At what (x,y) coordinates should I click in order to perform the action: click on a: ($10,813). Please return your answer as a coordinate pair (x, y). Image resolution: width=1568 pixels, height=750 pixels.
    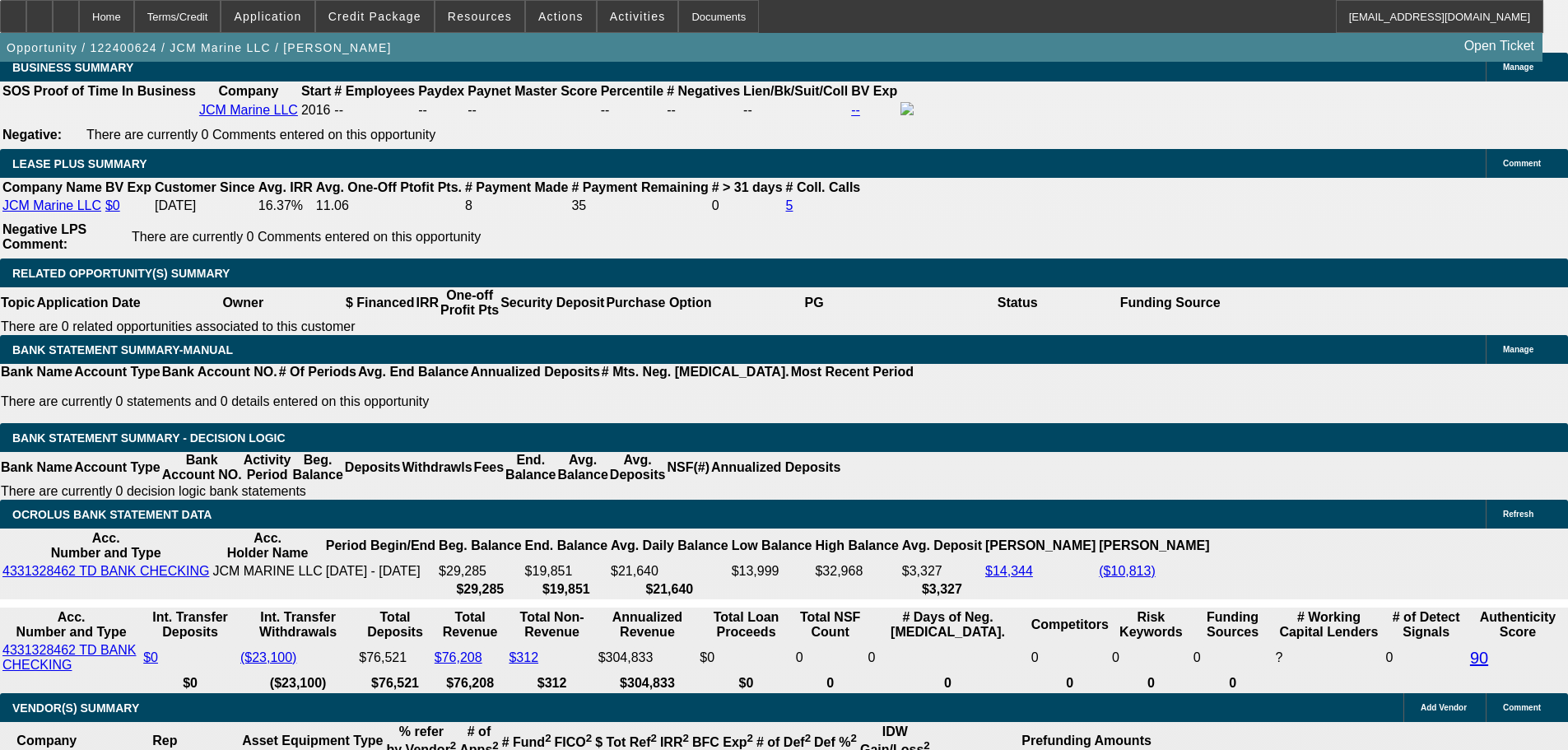
    Looking at the image, I should click on (1126, 570).